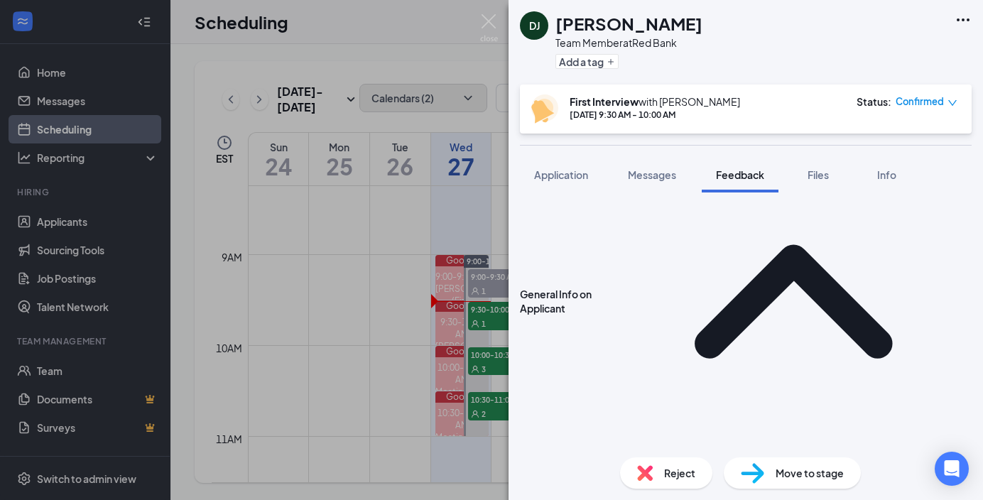 This screenshot has width=983, height=500. Describe the element at coordinates (874, 102) in the screenshot. I see `div: Status :` at that location.